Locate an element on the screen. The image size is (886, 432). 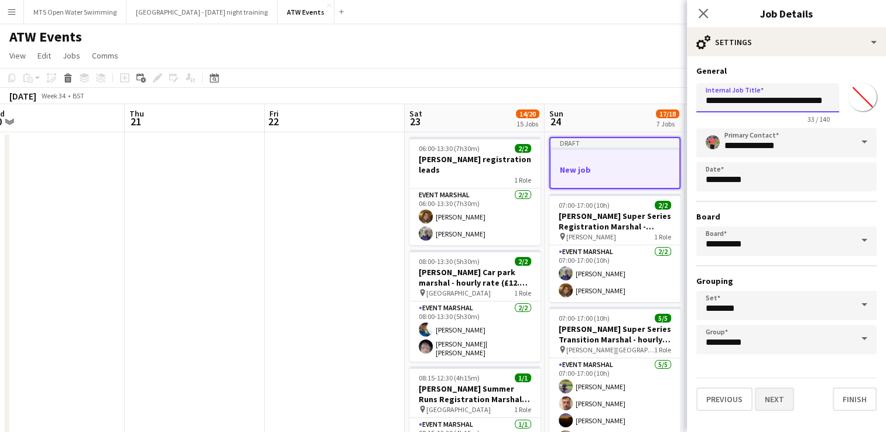
div: DraftNew job is located at coordinates (615, 163).